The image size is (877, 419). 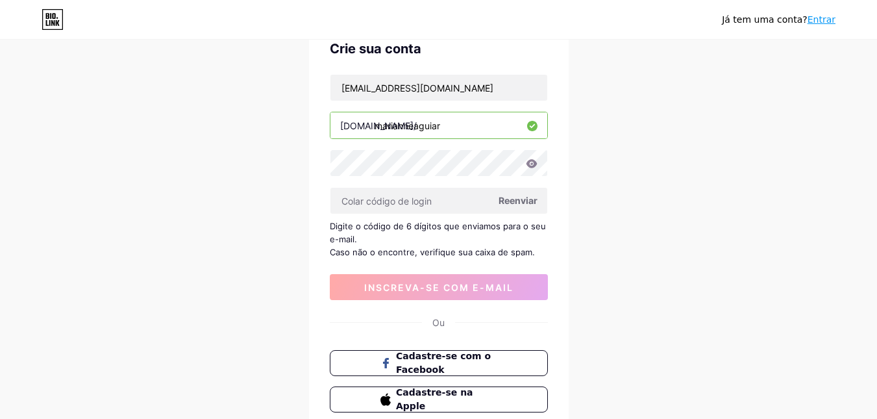 What do you see at coordinates (434, 399) in the screenshot?
I see `font: Cadastre-se na Apple` at bounding box center [434, 399].